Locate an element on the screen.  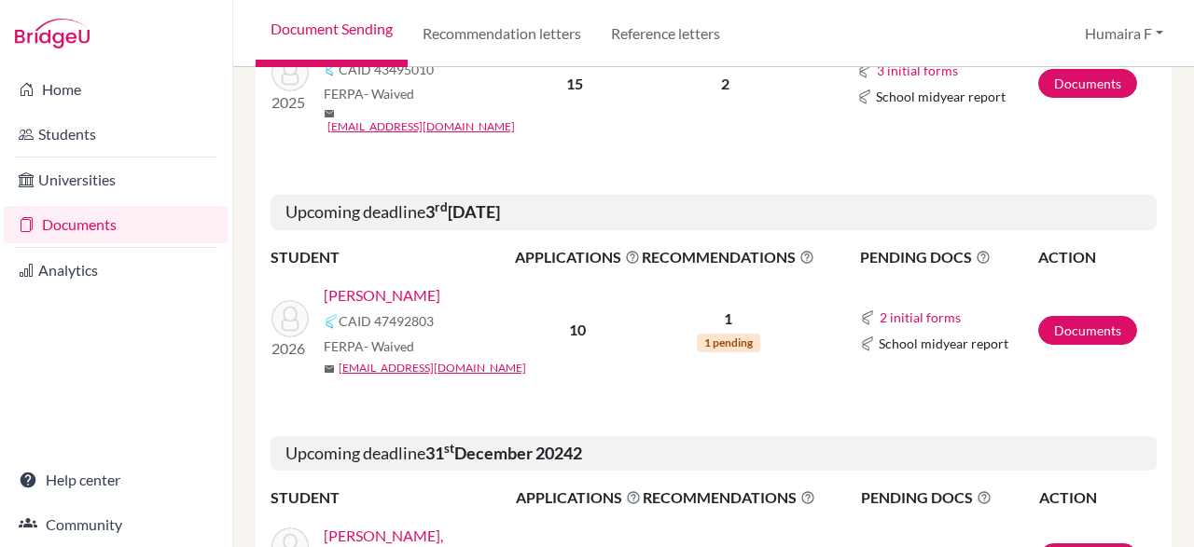
button: 2 initial forms is located at coordinates (919, 317).